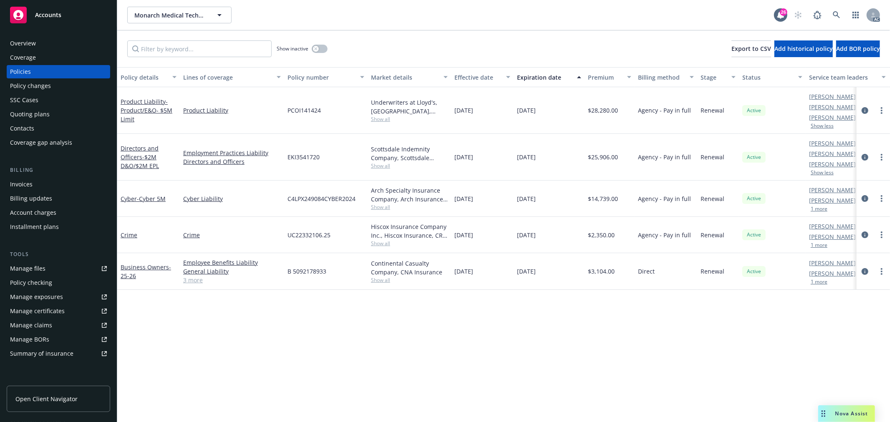 Image resolution: width=890 pixels, height=422 pixels. Describe the element at coordinates (58, 43) in the screenshot. I see `a: Overview` at that location.